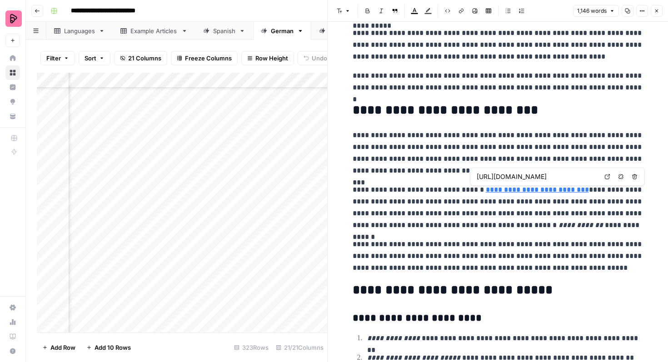 The image size is (668, 362). What do you see at coordinates (282, 31) in the screenshot?
I see `div: German` at bounding box center [282, 31].